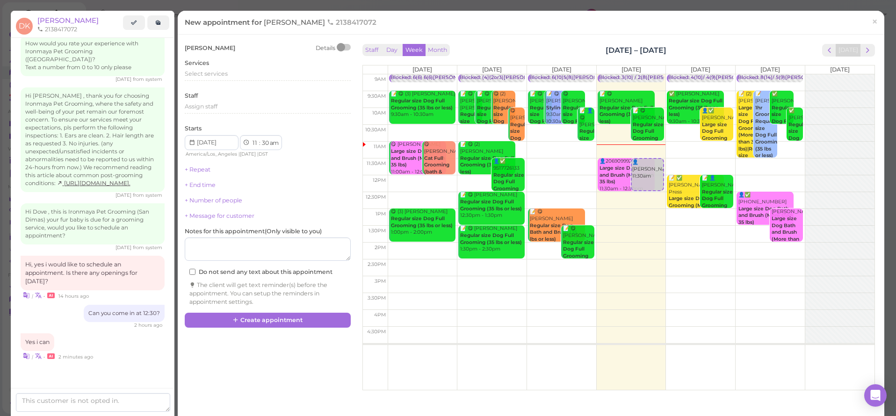 This screenshot has width=896, height=416. What do you see at coordinates (325, 48) in the screenshot?
I see `div: Details` at bounding box center [325, 48].